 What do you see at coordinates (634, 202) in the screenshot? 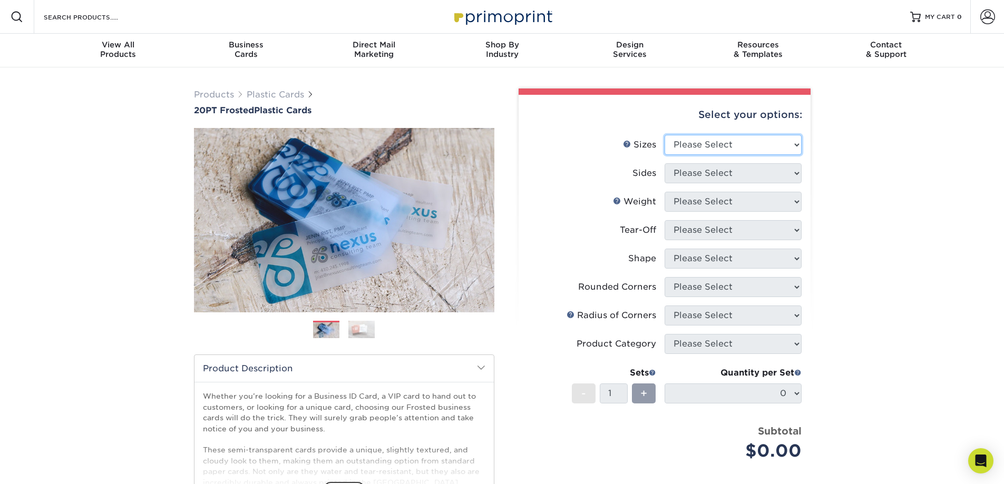
I see `div: Weight` at bounding box center [634, 202].